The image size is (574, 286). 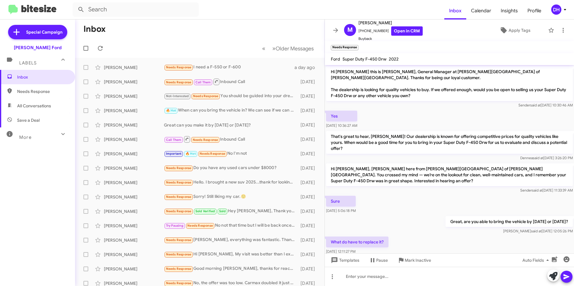 What do you see at coordinates (177, 96) in the screenshot?
I see `span: Not-Interested` at bounding box center [177, 96].